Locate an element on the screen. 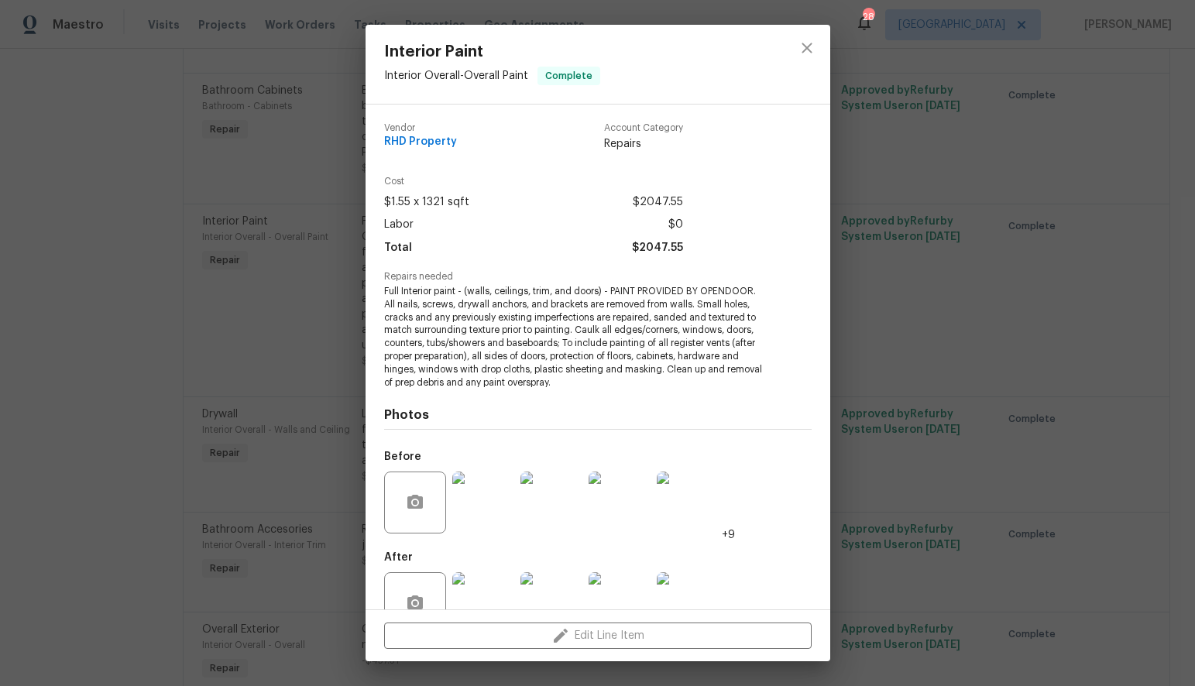 The height and width of the screenshot is (686, 1195). button: close is located at coordinates (807, 48).